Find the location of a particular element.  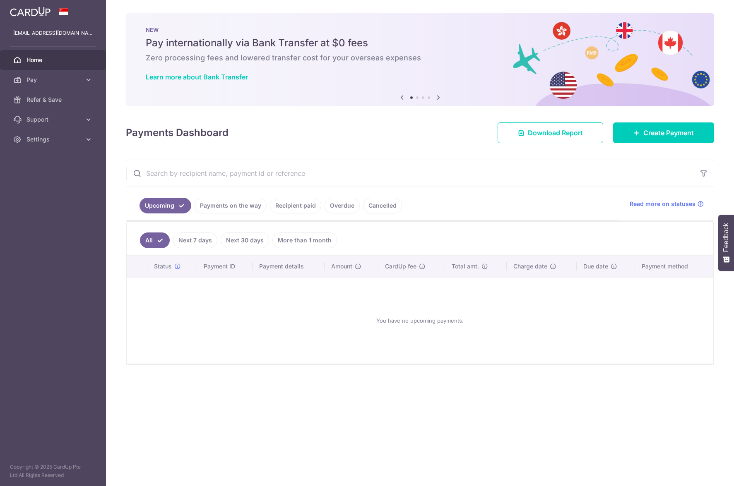

span: Status is located at coordinates (163, 266).